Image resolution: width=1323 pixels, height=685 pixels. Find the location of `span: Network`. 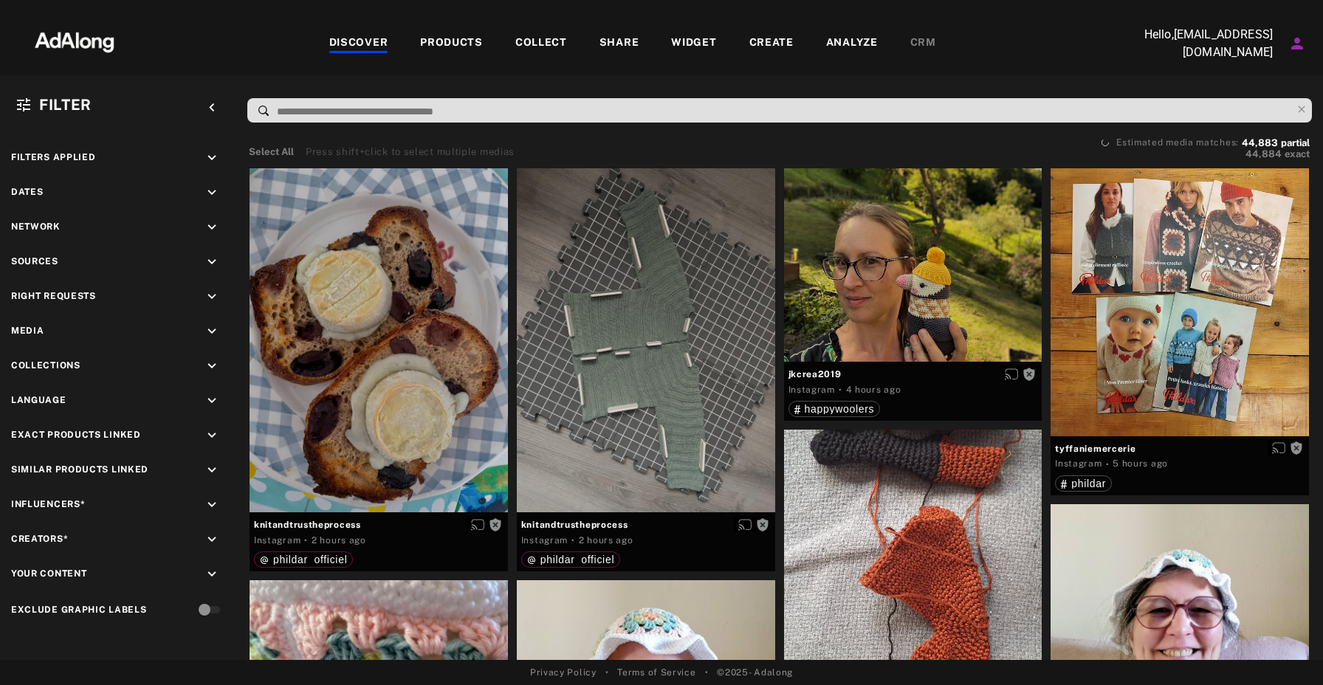

span: Network is located at coordinates (35, 227).